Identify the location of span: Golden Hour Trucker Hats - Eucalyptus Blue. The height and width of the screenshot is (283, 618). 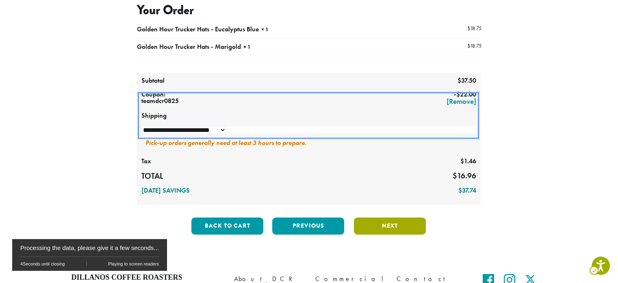
(198, 29).